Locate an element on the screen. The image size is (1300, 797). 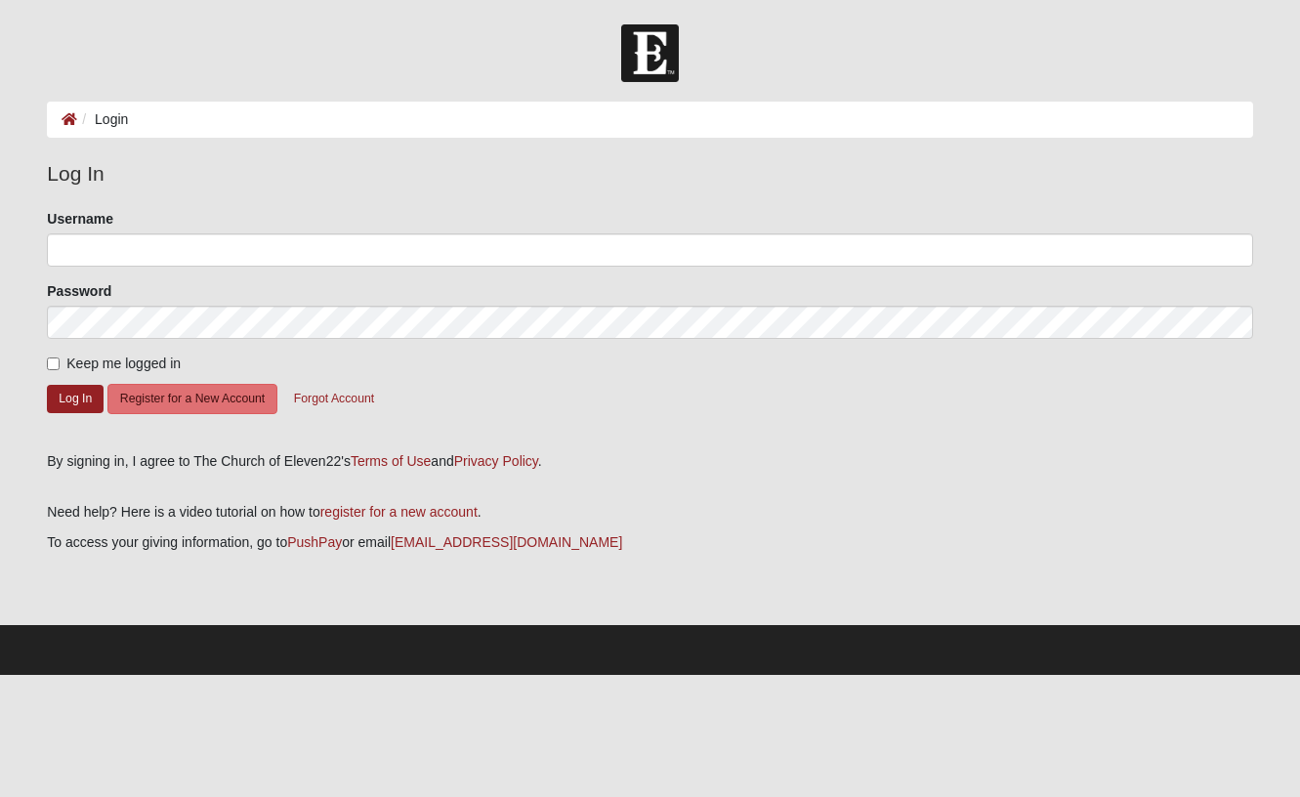
button: Log In is located at coordinates (75, 399).